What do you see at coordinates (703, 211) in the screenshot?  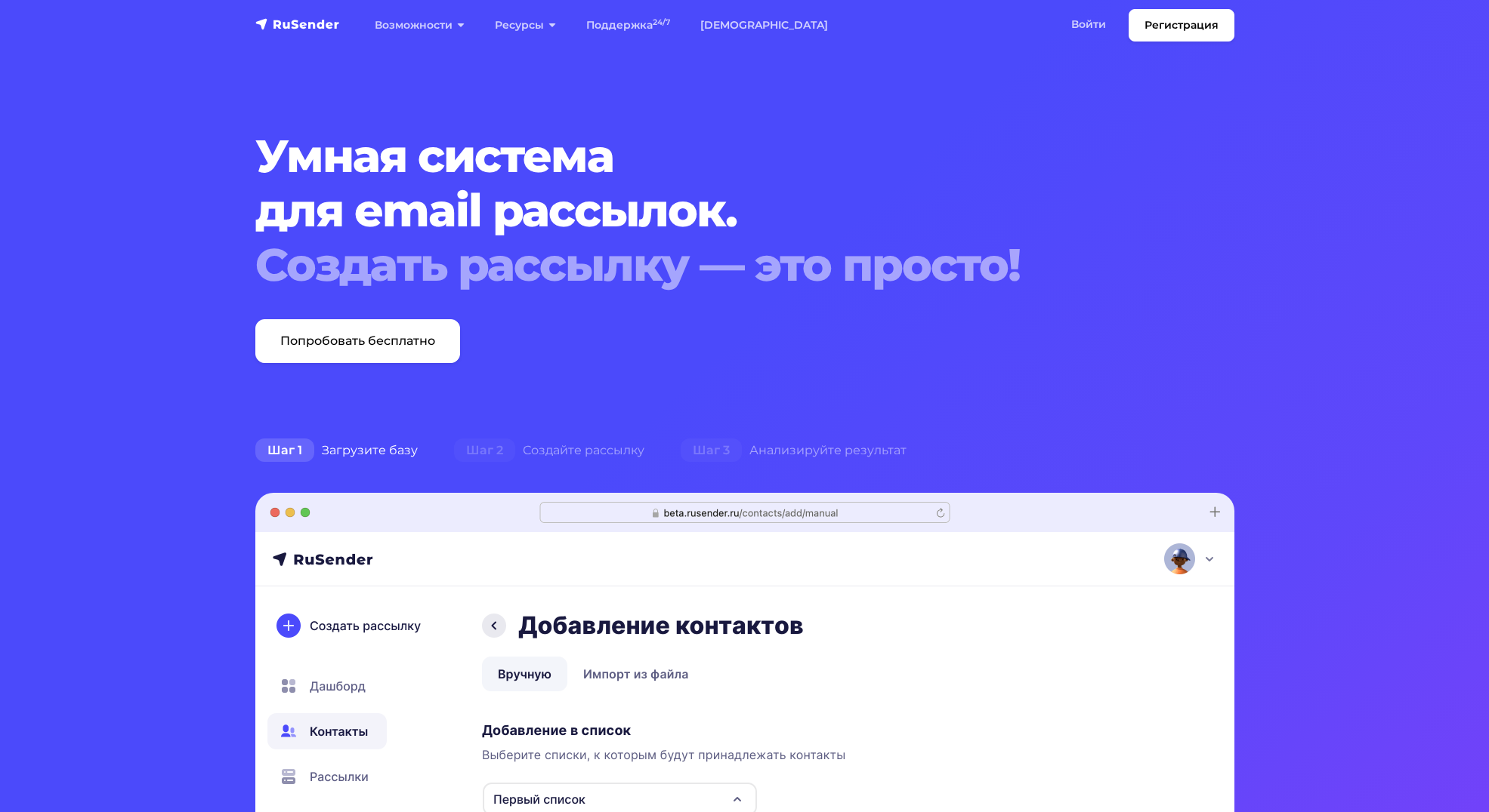 I see `h1: Умная система для email рассылок.` at bounding box center [703, 211].